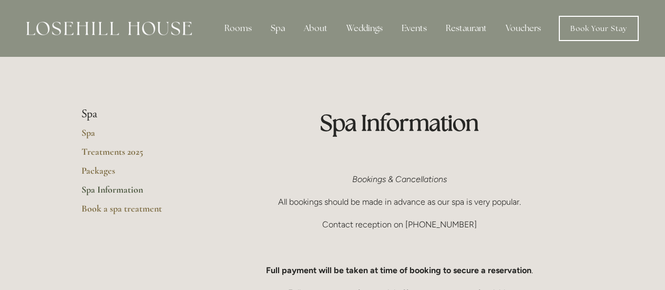  I want to click on em: Bookings & Cancellations, so click(400, 179).